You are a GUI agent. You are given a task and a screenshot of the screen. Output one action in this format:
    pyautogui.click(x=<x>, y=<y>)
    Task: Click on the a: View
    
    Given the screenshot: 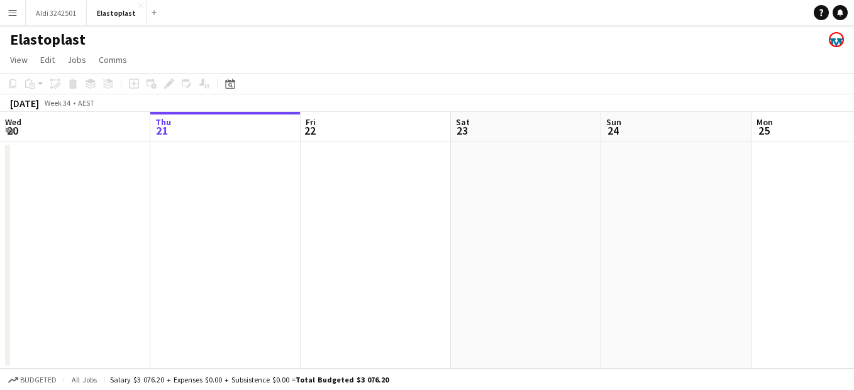 What is the action you would take?
    pyautogui.click(x=19, y=60)
    